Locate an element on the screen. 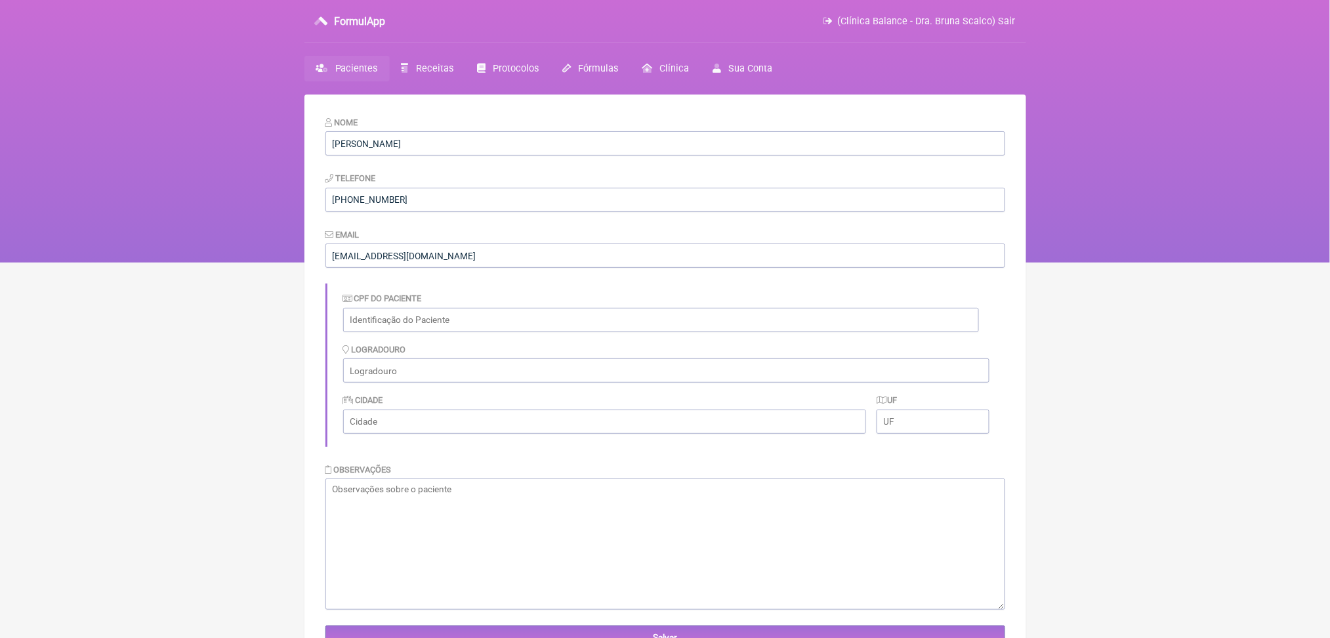 The width and height of the screenshot is (1330, 638). input: Cidade is located at coordinates (605, 421).